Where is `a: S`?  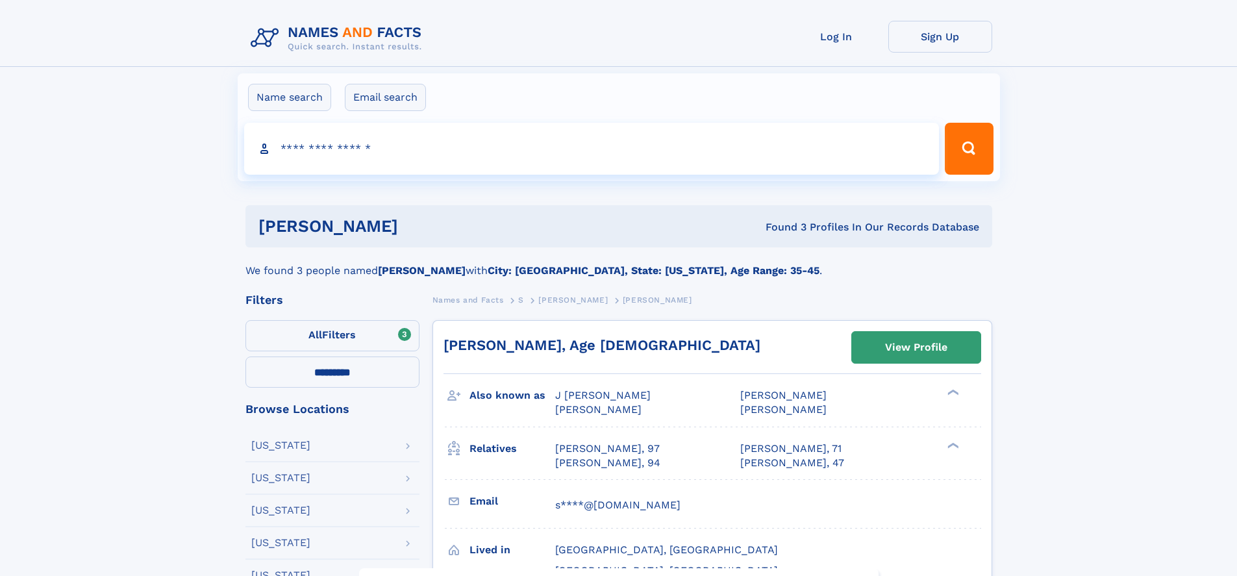 a: S is located at coordinates (521, 299).